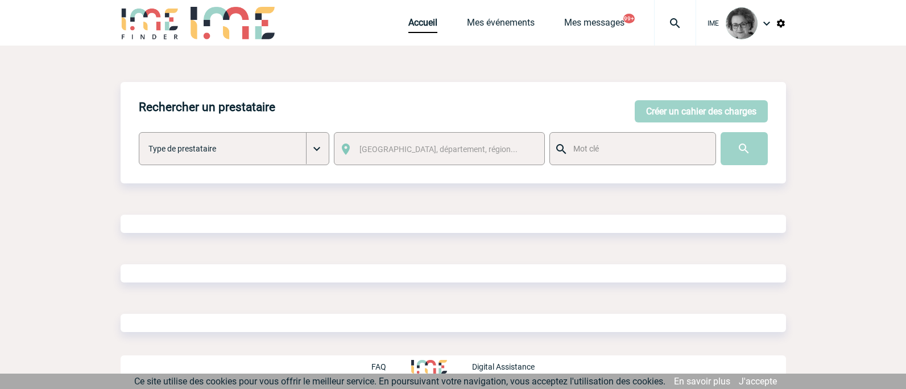 The height and width of the screenshot is (389, 906). What do you see at coordinates (379, 366) in the screenshot?
I see `p: FAQ` at bounding box center [379, 366].